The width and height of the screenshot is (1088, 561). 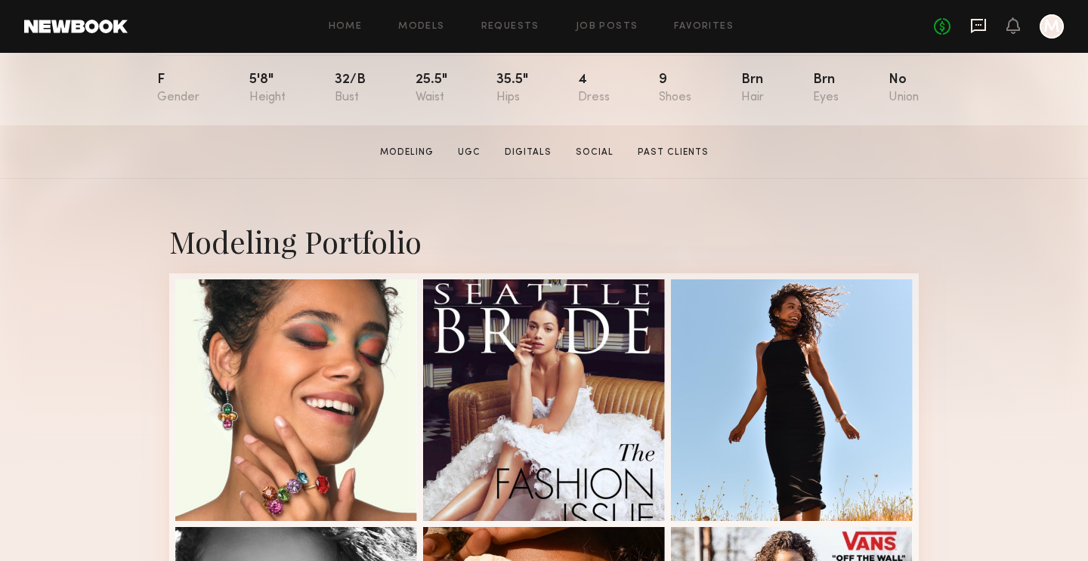 I want to click on div: F, so click(x=178, y=88).